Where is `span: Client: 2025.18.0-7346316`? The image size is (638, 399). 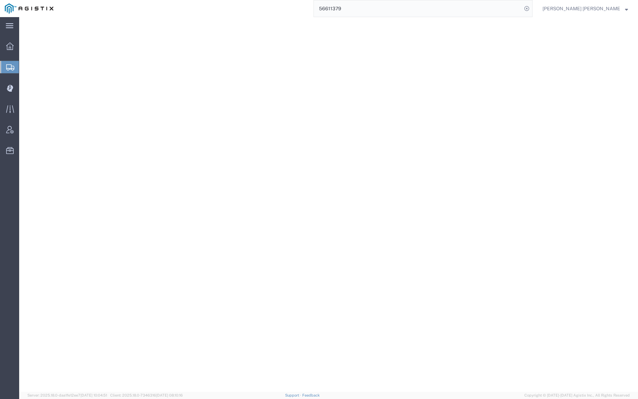 span: Client: 2025.18.0-7346316 is located at coordinates (147, 395).